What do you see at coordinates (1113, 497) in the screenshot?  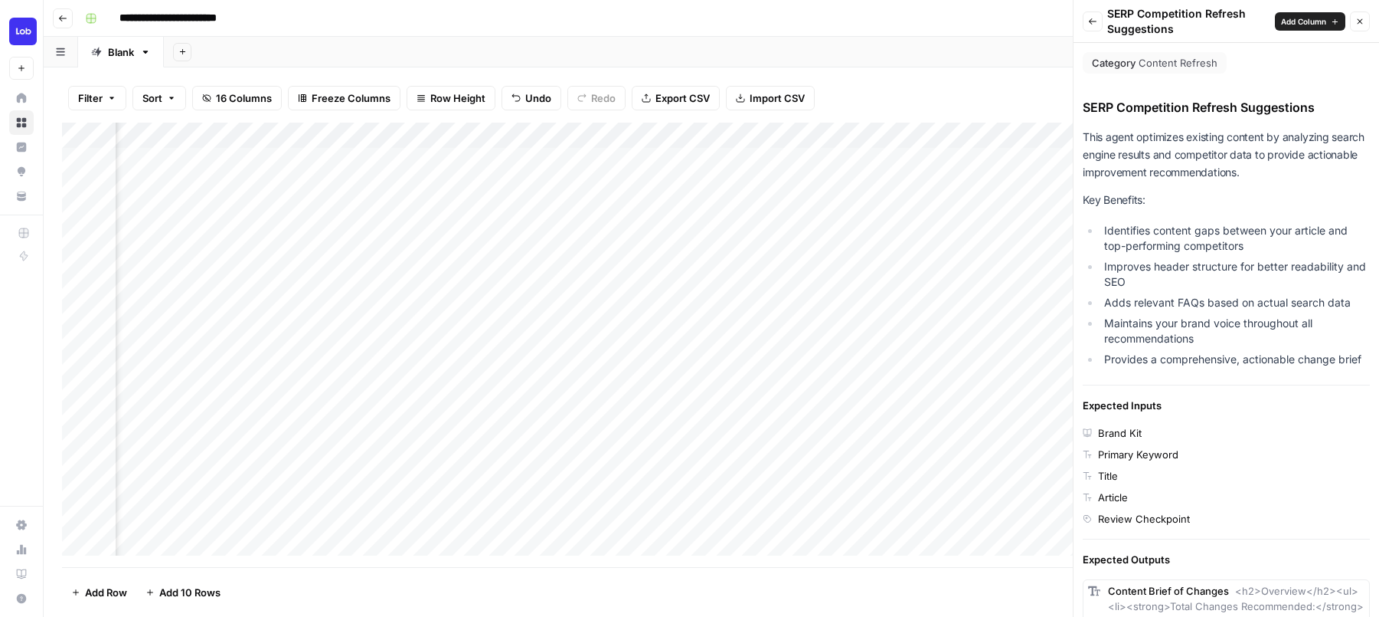 I see `div: Article` at bounding box center [1113, 497].